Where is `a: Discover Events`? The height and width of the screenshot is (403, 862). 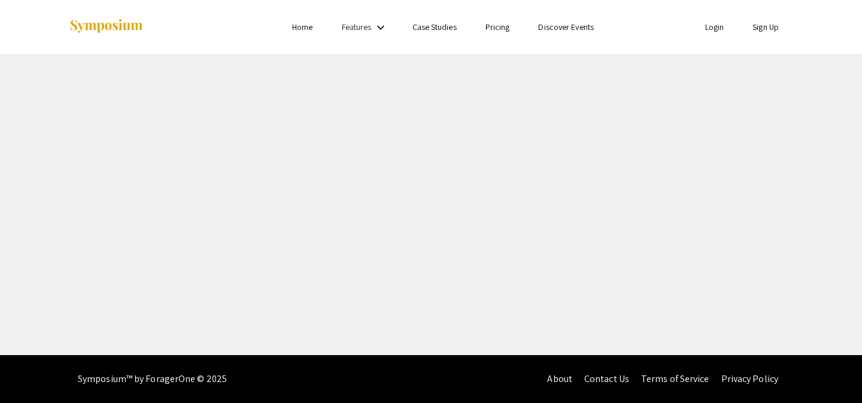
a: Discover Events is located at coordinates (565, 27).